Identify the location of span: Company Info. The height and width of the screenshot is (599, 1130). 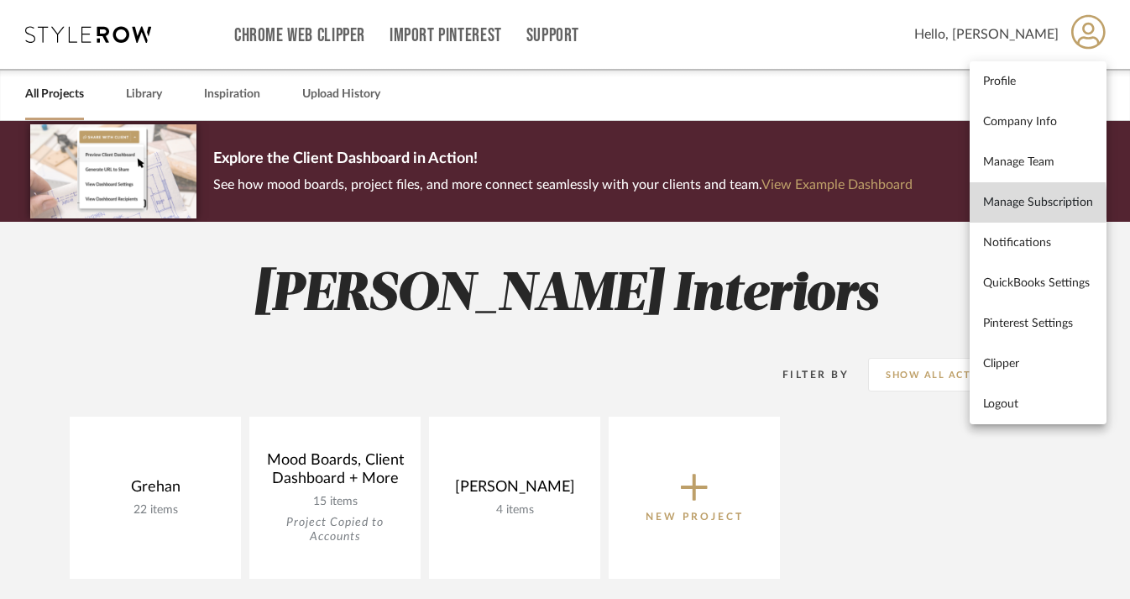
(1038, 121).